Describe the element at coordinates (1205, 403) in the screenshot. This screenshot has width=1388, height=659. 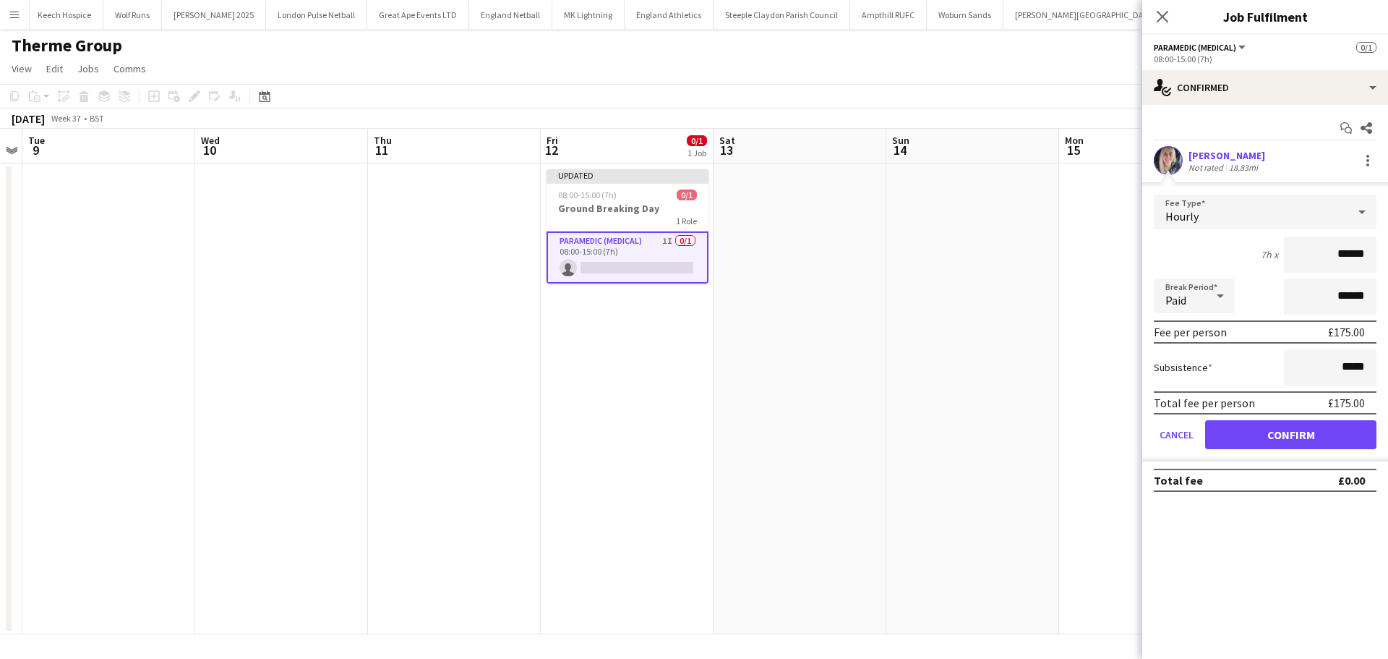
I see `div: Total fee per person` at that location.